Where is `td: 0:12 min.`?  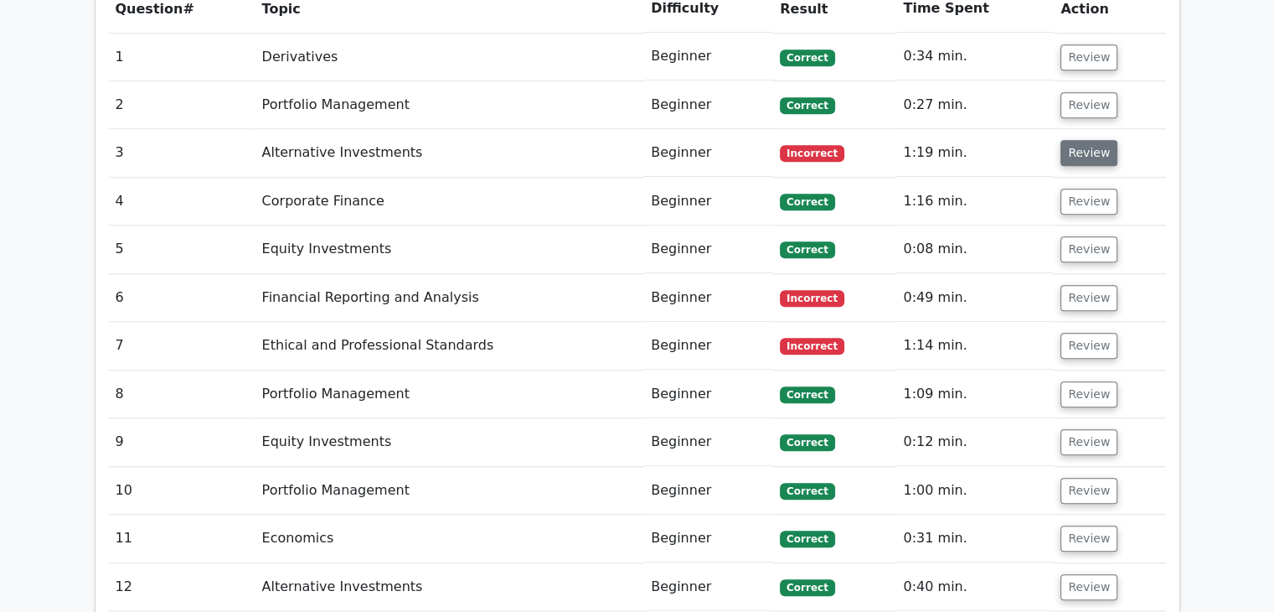
td: 0:12 min. is located at coordinates (975, 441).